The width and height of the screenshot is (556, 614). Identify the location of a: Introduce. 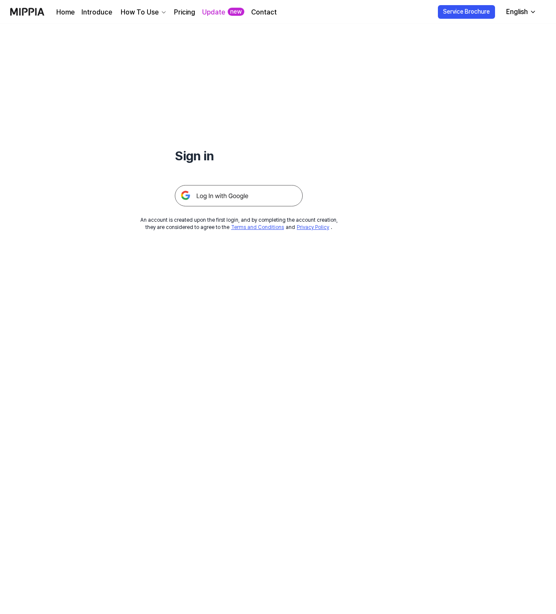
(97, 12).